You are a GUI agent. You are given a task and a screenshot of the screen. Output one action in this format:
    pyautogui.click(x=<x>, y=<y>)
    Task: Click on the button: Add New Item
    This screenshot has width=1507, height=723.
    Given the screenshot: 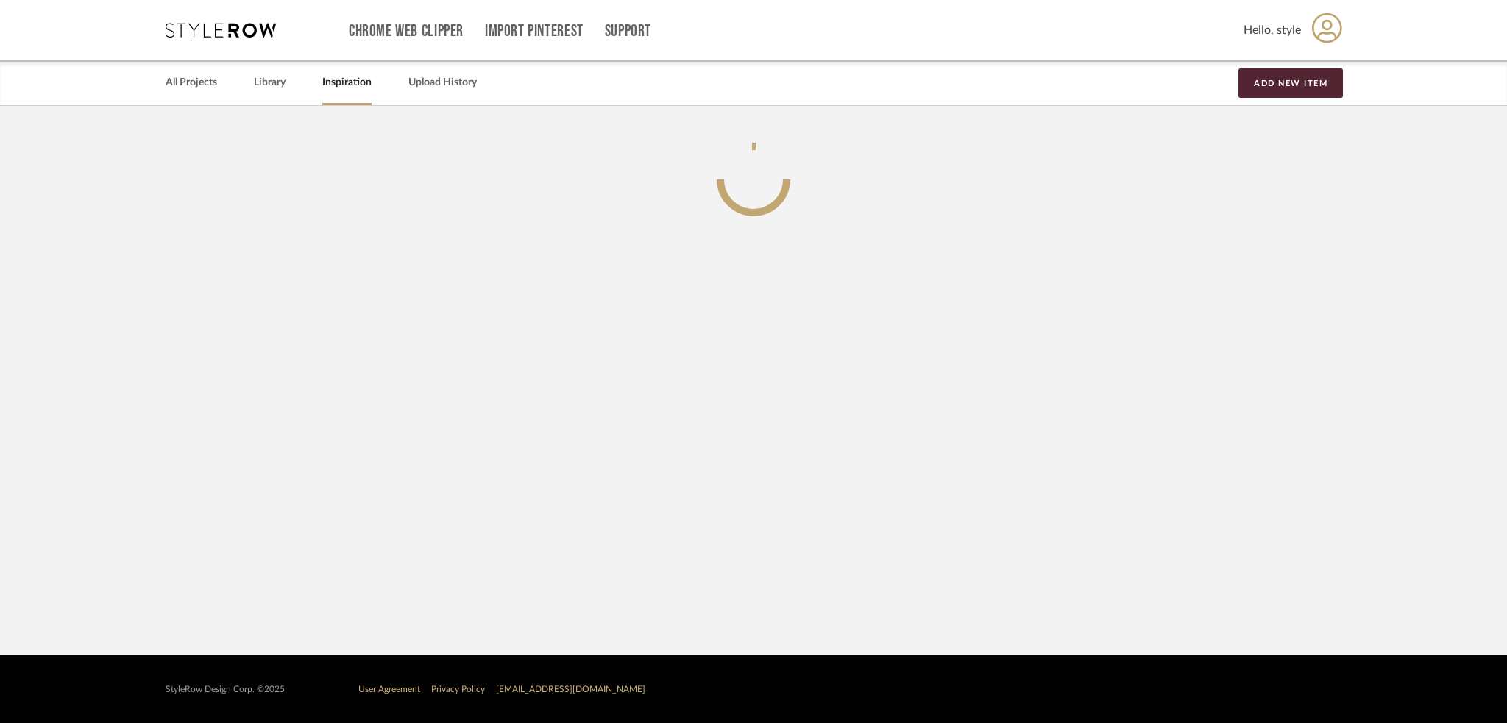 What is the action you would take?
    pyautogui.click(x=1291, y=83)
    